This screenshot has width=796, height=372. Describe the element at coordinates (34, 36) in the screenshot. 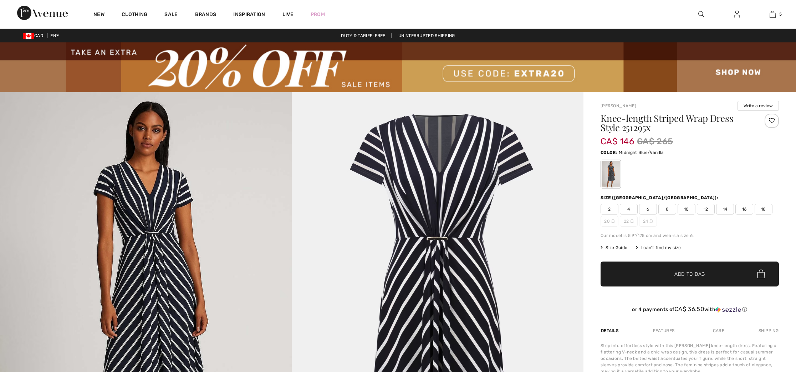

I see `span: CAD` at that location.